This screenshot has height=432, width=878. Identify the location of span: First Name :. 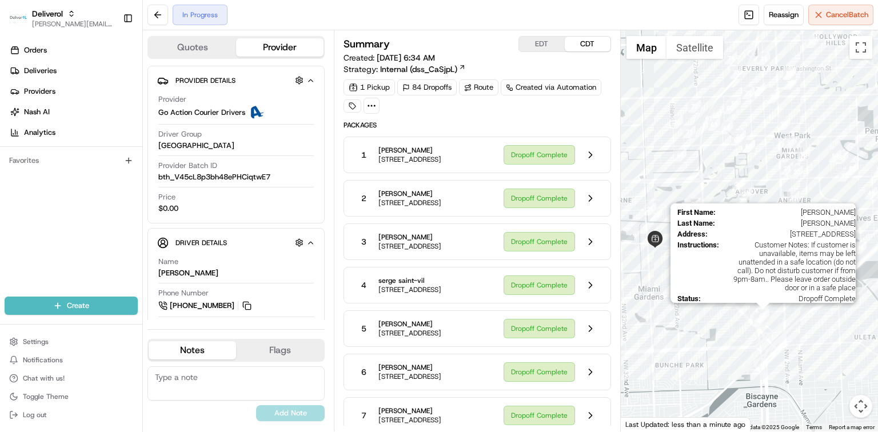
(697, 212).